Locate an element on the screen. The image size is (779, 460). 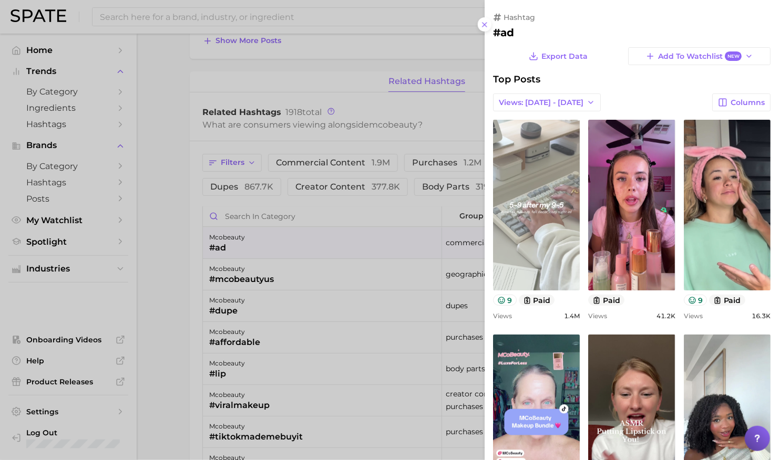
span: Columns is located at coordinates (747, 102).